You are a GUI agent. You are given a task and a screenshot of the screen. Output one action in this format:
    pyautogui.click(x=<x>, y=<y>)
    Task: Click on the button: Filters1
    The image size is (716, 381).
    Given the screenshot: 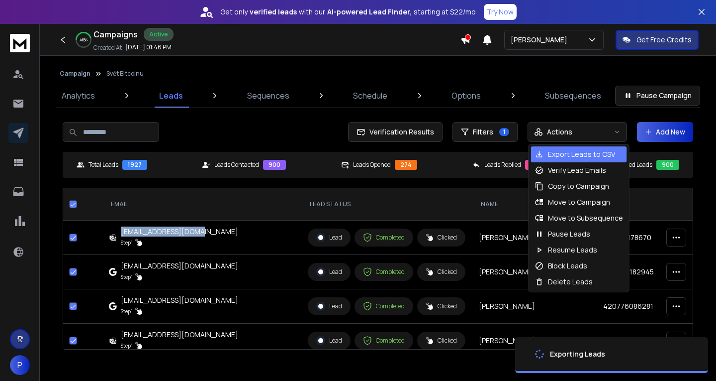 What is the action you would take?
    pyautogui.click(x=485, y=132)
    